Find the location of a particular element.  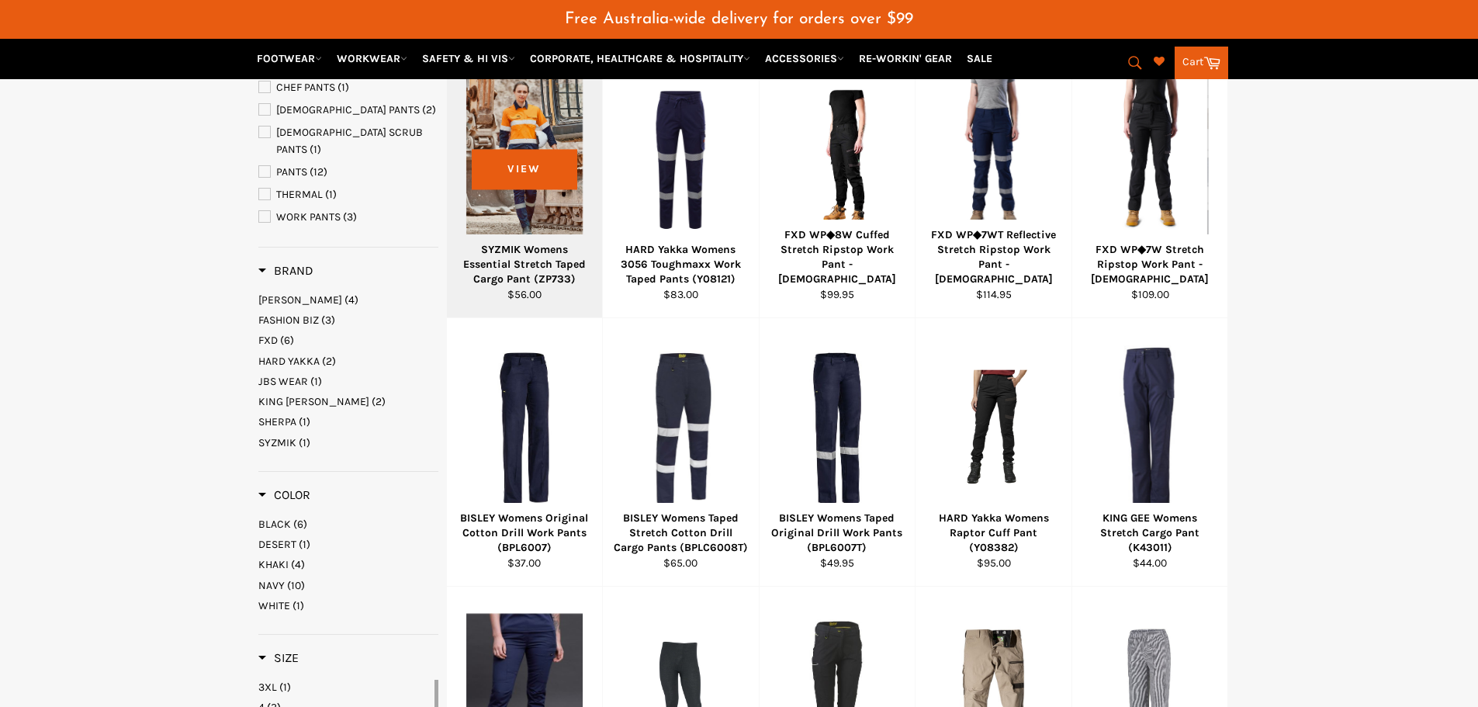

span: KHAKI is located at coordinates (273, 564).